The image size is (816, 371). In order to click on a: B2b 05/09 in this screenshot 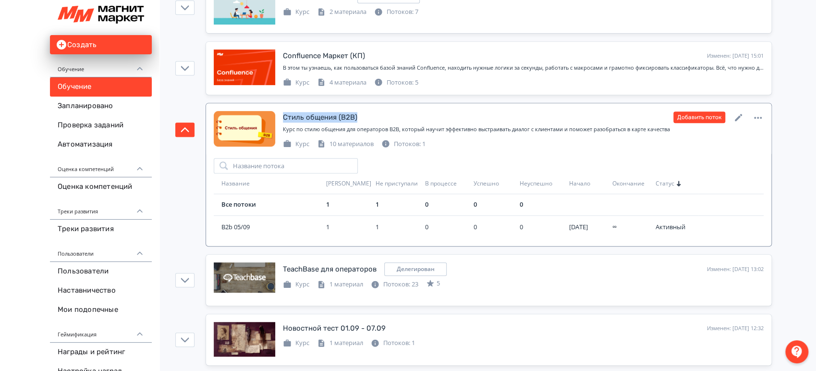, I will do `click(272, 227)`.